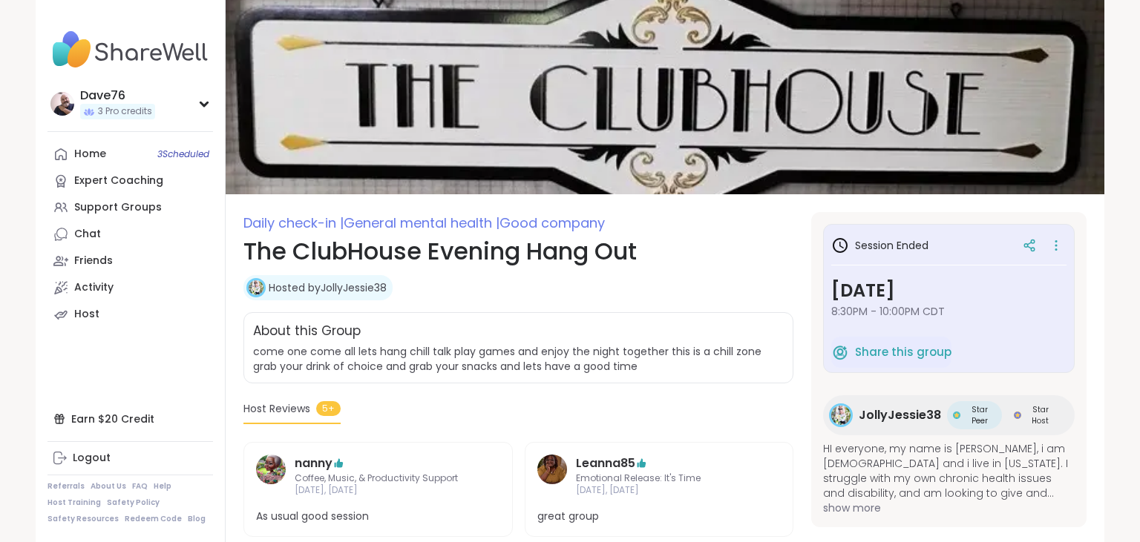 The width and height of the screenshot is (1140, 542). I want to click on a: Hosted byJollyJessie38, so click(327, 288).